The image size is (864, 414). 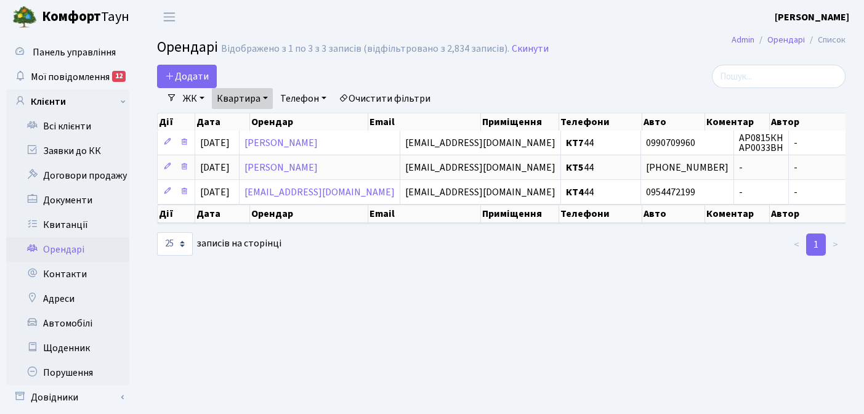 What do you see at coordinates (187, 76) in the screenshot?
I see `span: Додати` at bounding box center [187, 76].